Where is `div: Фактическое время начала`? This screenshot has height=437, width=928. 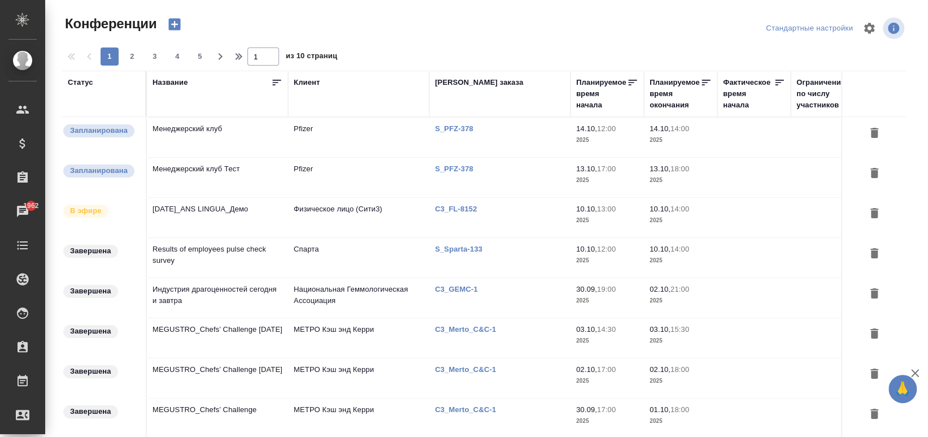 div: Фактическое время начала is located at coordinates (748, 94).